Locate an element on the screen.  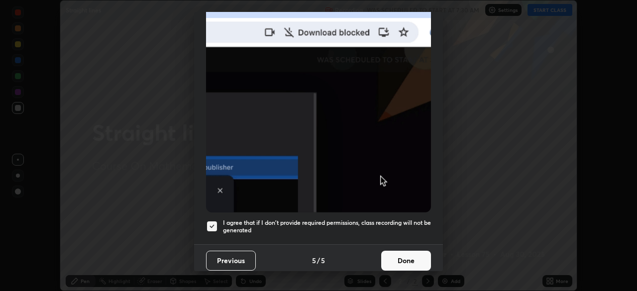
button: Previous is located at coordinates (231, 261).